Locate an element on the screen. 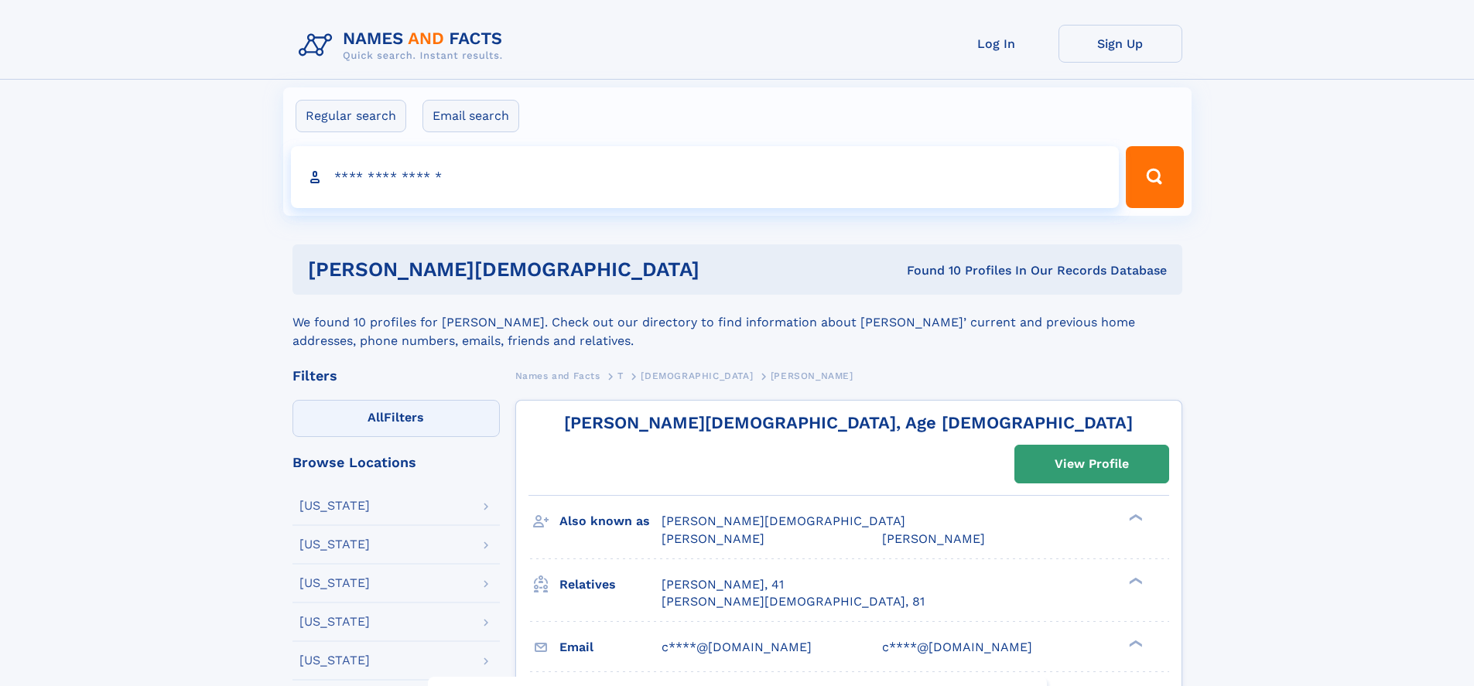 Image resolution: width=1474 pixels, height=686 pixels. span: T is located at coordinates (621, 376).